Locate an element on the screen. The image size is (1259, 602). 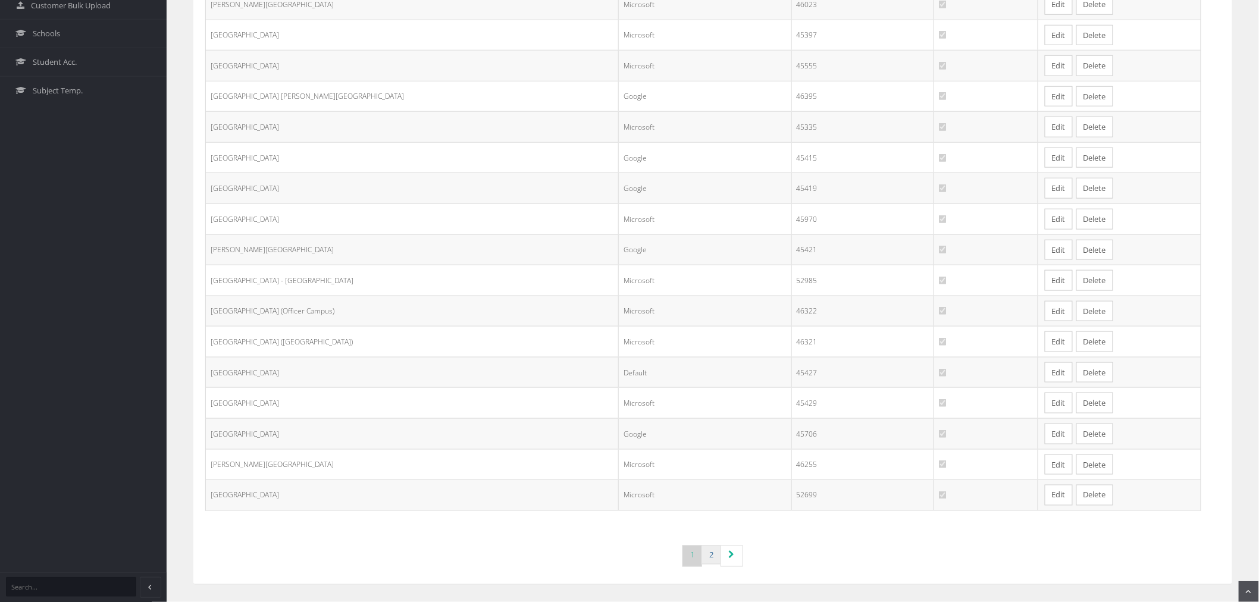
span: Schools is located at coordinates (46, 33).